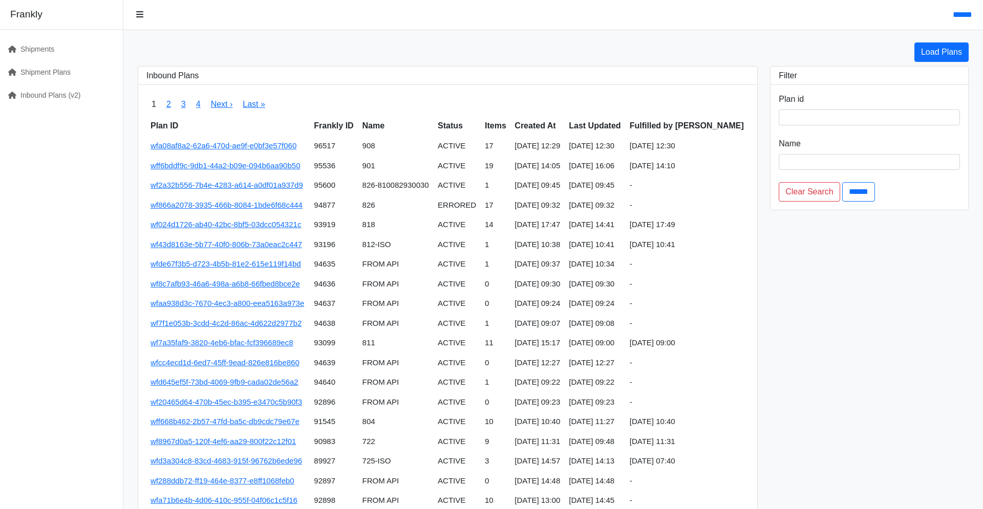 The height and width of the screenshot is (509, 983). What do you see at coordinates (334, 363) in the screenshot?
I see `td: 94639` at bounding box center [334, 363].